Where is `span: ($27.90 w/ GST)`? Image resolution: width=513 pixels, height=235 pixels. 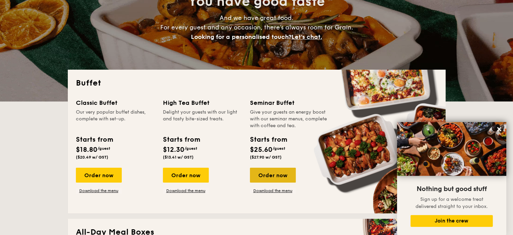 span: ($27.90 w/ GST) is located at coordinates (266, 157).